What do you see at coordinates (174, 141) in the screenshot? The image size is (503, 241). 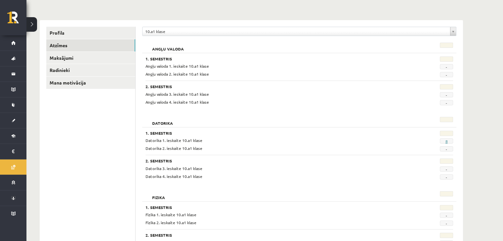 I see `span: Datorika 1. ieskaite 10.a1 klase` at bounding box center [174, 141].